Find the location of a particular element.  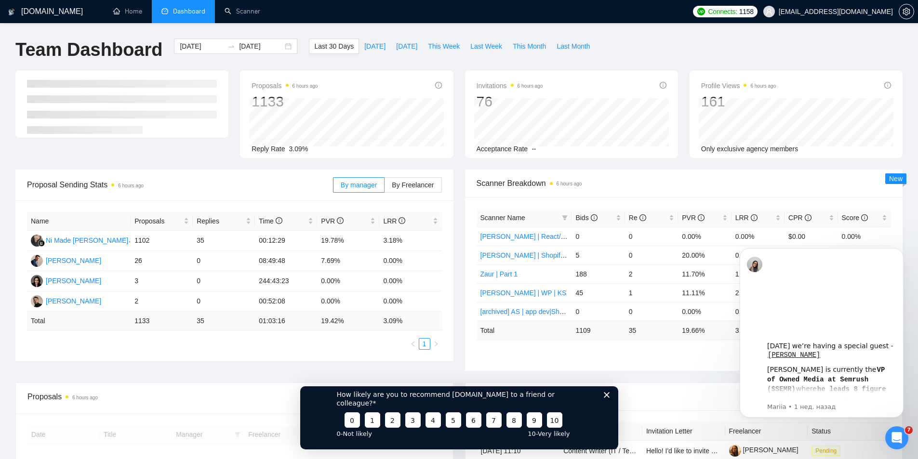

a: 1 is located at coordinates (425, 344).